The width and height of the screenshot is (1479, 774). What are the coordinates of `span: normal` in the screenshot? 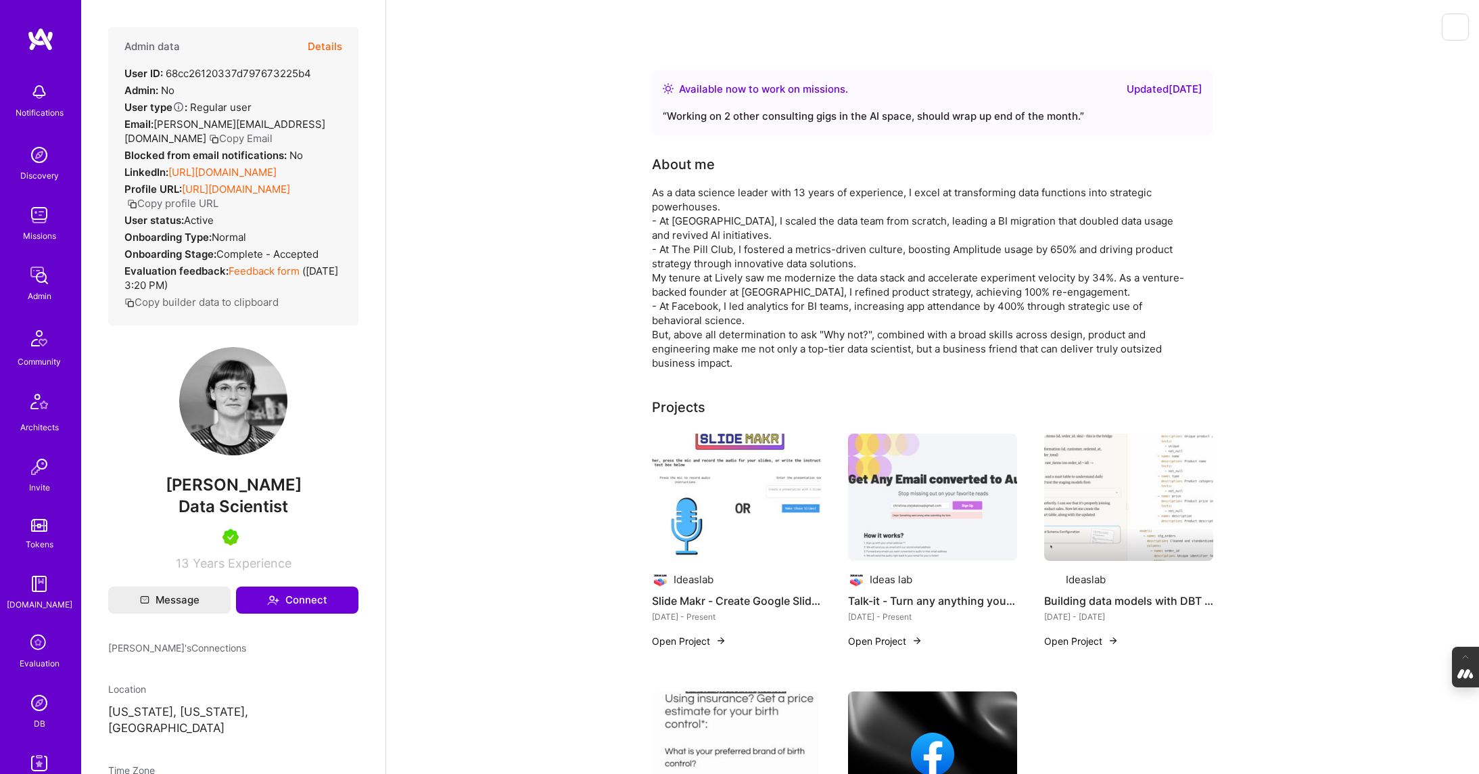 It's located at (229, 237).